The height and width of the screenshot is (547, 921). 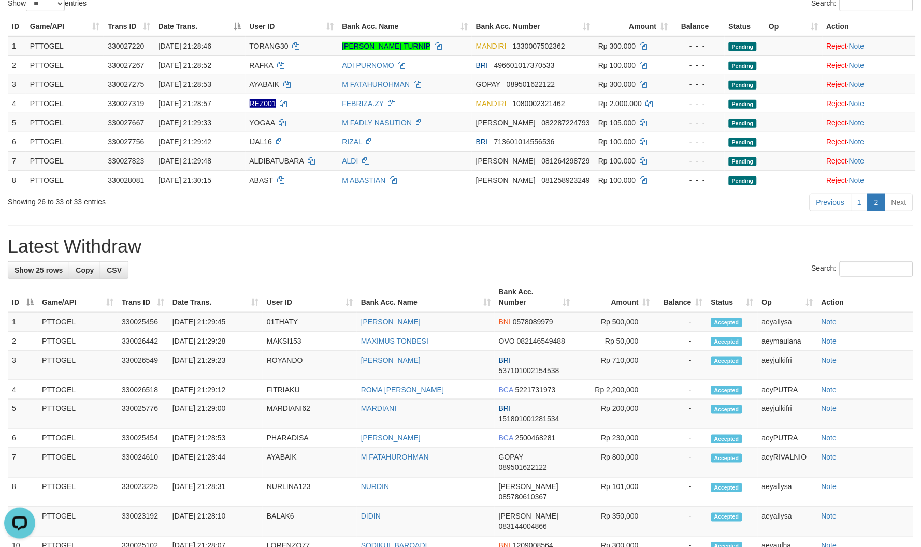 What do you see at coordinates (617, 161) in the screenshot?
I see `span: Rp 100.000` at bounding box center [617, 161].